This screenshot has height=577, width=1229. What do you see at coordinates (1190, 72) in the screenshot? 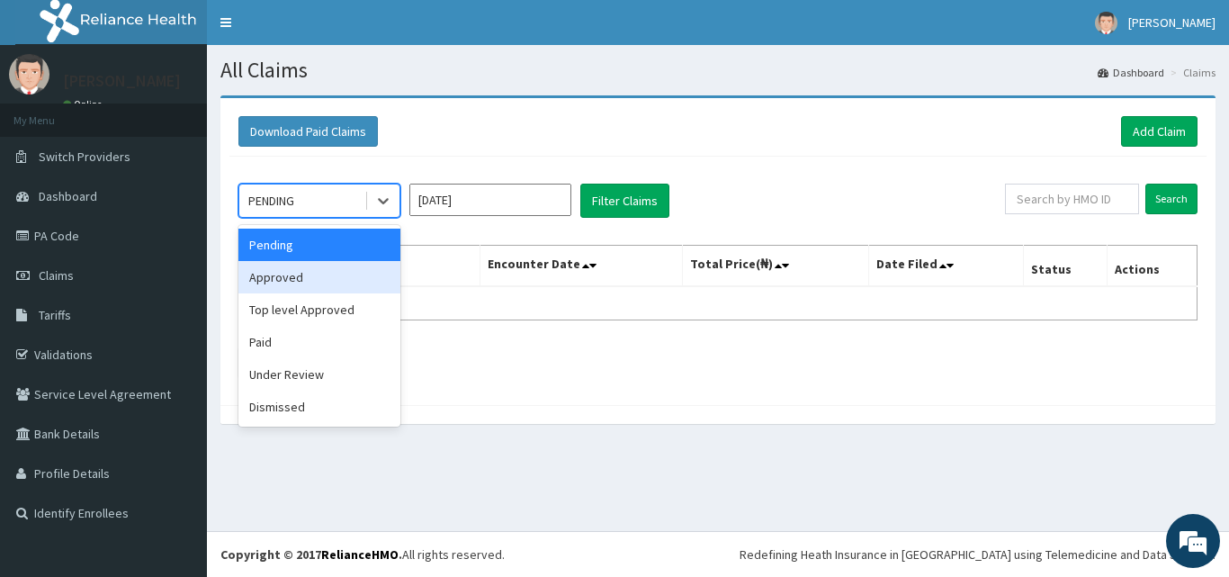
I see `li: Claims` at bounding box center [1190, 72].